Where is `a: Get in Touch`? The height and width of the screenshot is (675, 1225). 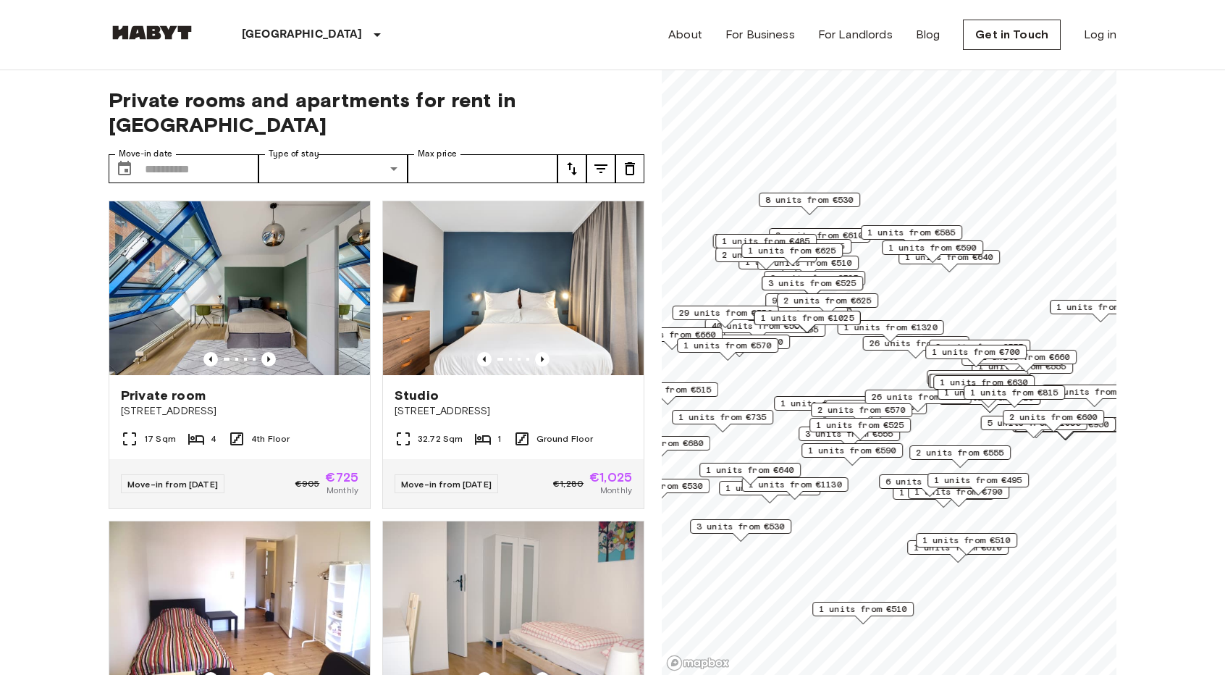 a: Get in Touch is located at coordinates (1012, 35).